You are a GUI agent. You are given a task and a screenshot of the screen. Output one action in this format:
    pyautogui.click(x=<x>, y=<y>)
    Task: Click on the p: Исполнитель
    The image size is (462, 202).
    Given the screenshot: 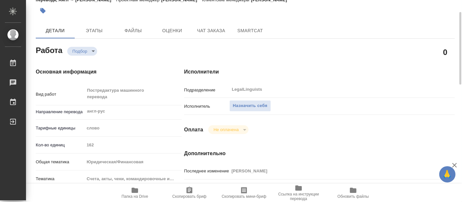 What is the action you would take?
    pyautogui.click(x=207, y=106)
    